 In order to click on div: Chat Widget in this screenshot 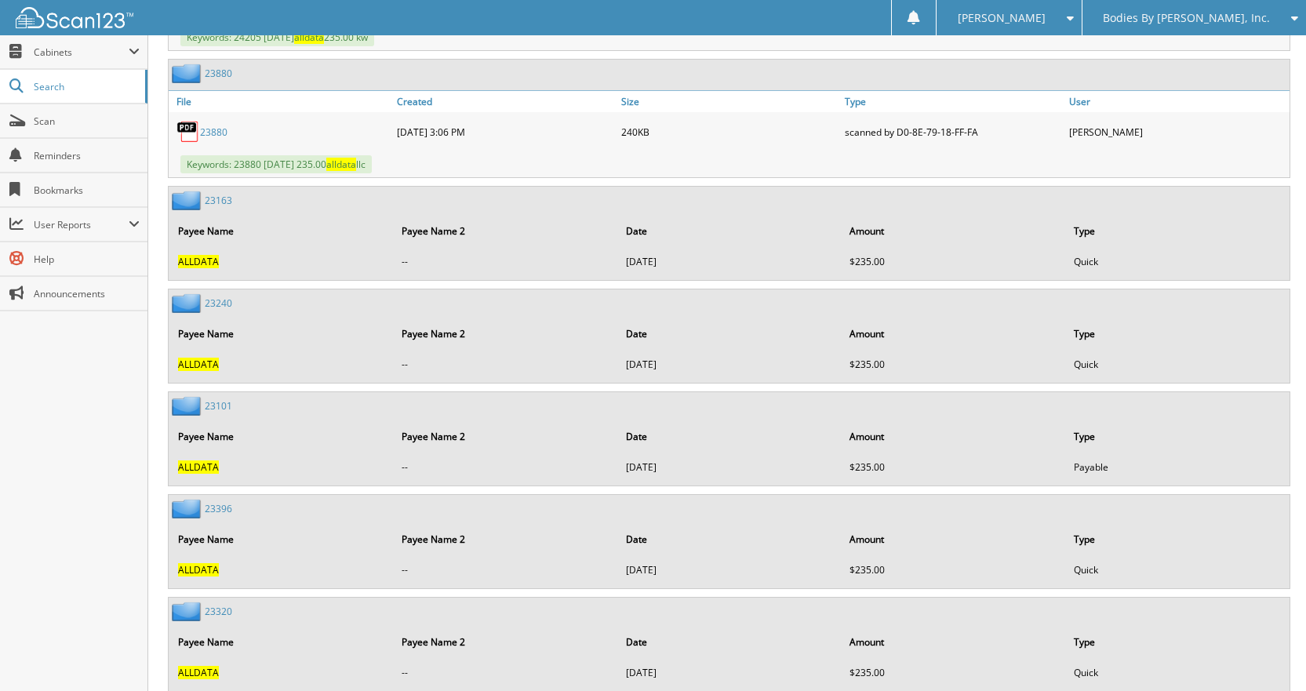, I will do `click(1267, 654)`.